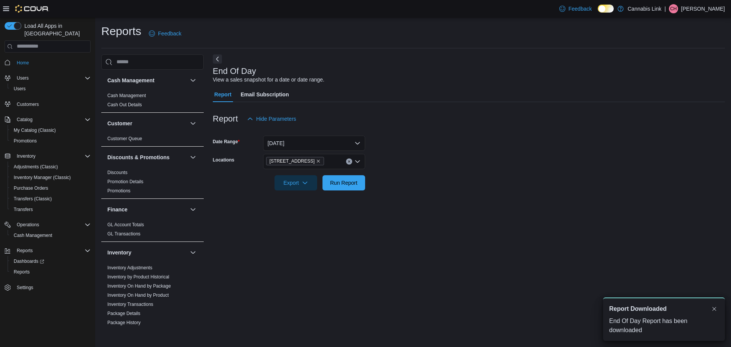 This screenshot has width=731, height=347. Describe the element at coordinates (117, 172) in the screenshot. I see `a: Discounts` at that location.